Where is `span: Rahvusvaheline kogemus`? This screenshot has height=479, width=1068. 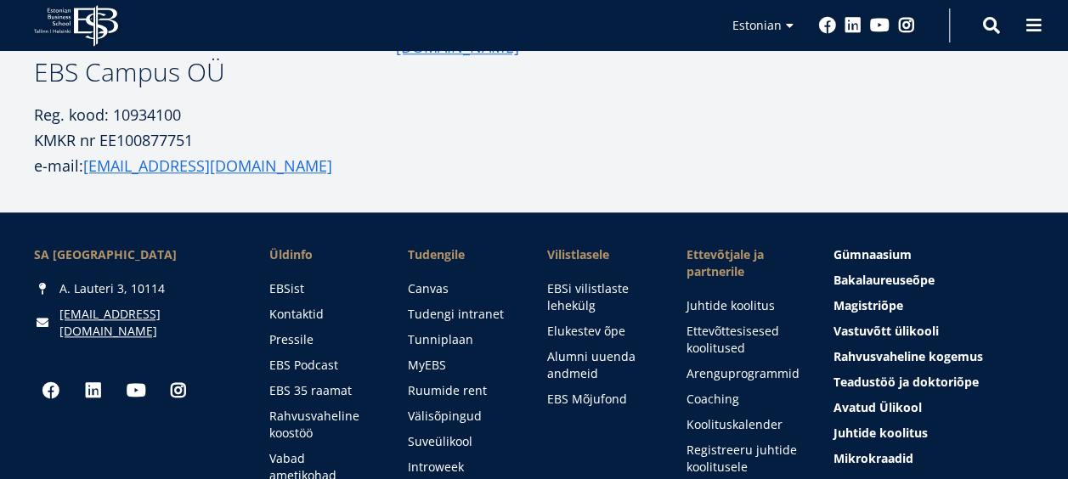
span: Rahvusvaheline kogemus is located at coordinates (907, 356).